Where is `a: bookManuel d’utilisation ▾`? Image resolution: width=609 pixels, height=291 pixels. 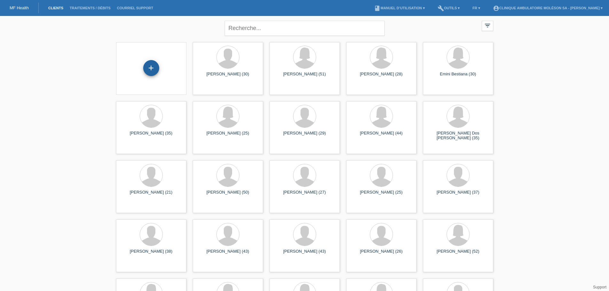
a: bookManuel d’utilisation ▾ is located at coordinates (399, 8).